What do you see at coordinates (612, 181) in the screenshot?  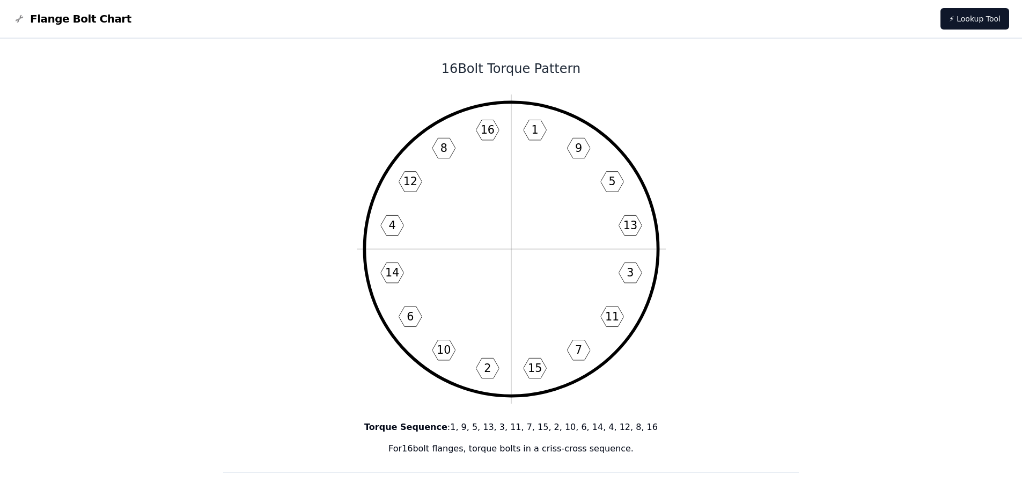 I see `text: 5` at bounding box center [612, 181].